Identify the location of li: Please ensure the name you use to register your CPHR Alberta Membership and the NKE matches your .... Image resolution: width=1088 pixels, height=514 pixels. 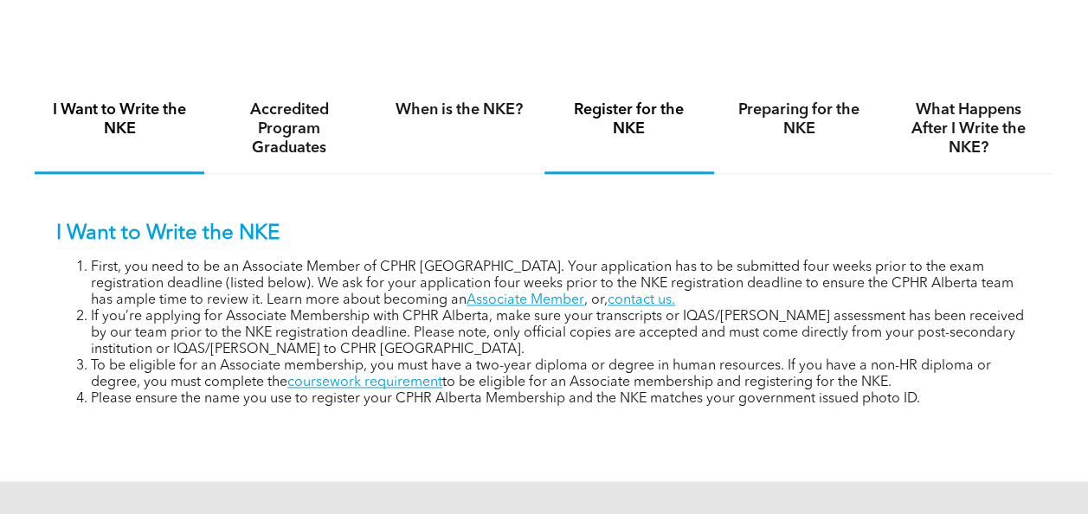
(561, 399).